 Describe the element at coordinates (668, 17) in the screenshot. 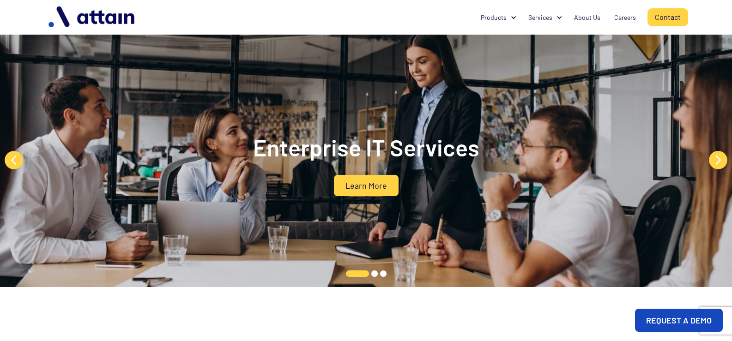

I see `a: Contact` at that location.